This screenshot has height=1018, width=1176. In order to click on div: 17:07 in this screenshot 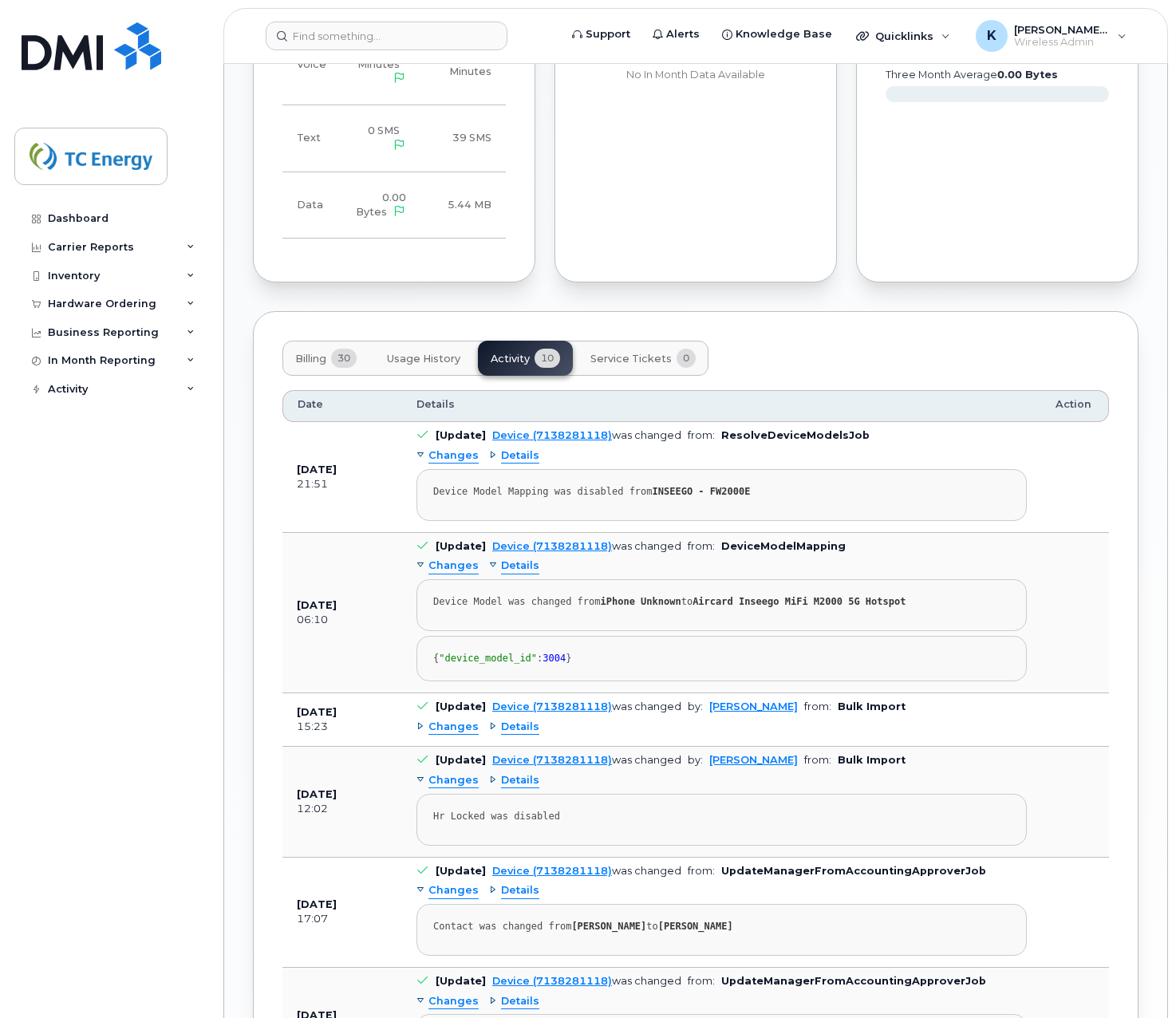, I will do `click(343, 919)`.